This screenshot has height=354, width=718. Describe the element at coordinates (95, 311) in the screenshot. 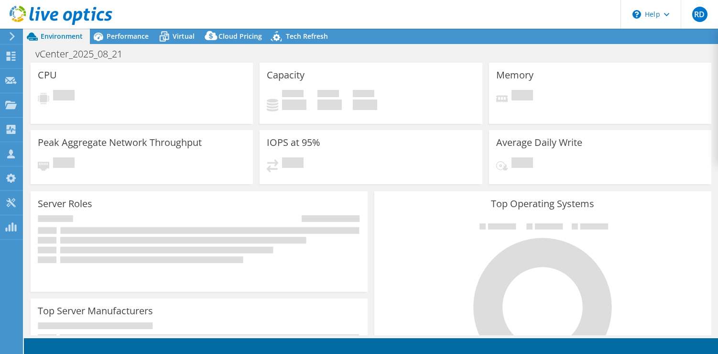

I see `h3: Top Server Manufacturers` at that location.